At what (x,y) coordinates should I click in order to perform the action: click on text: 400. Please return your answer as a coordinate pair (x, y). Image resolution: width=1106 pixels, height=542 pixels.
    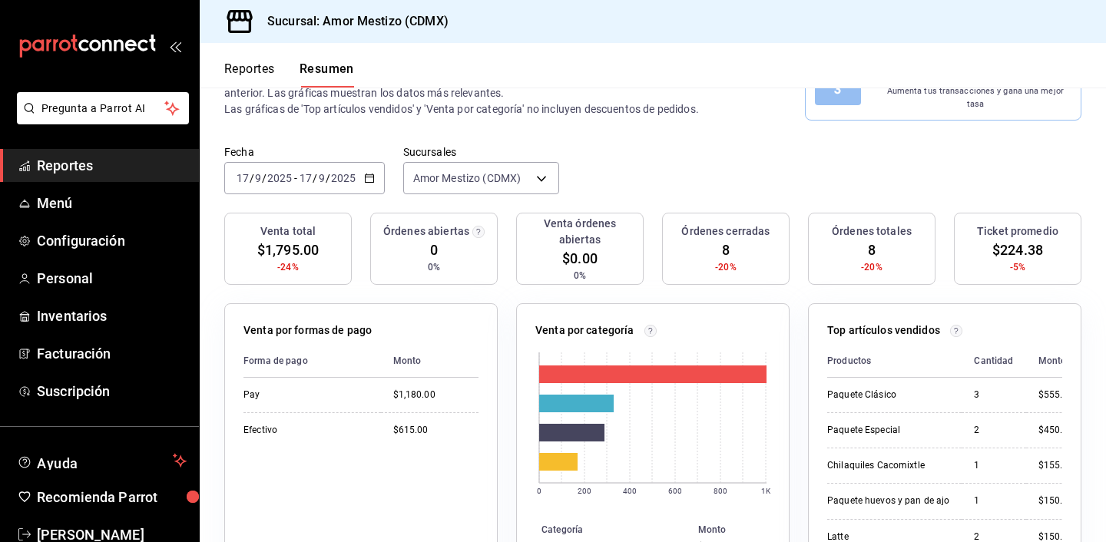
    Looking at the image, I should click on (630, 491).